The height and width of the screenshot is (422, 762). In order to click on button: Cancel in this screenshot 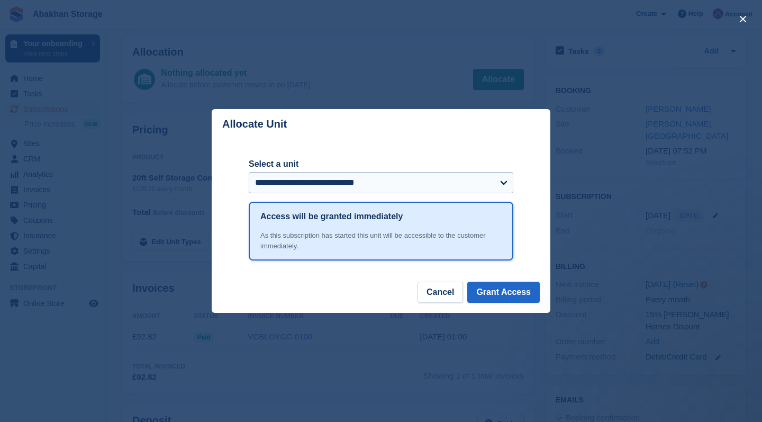, I will do `click(441, 292)`.